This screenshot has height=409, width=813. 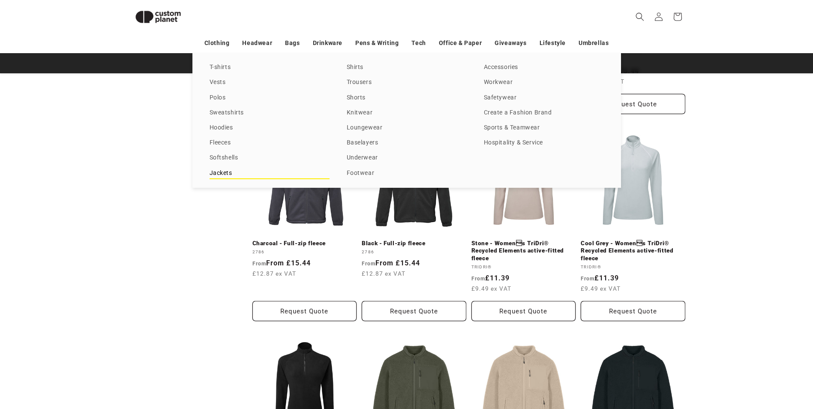 I want to click on a: Softshells, so click(x=269, y=158).